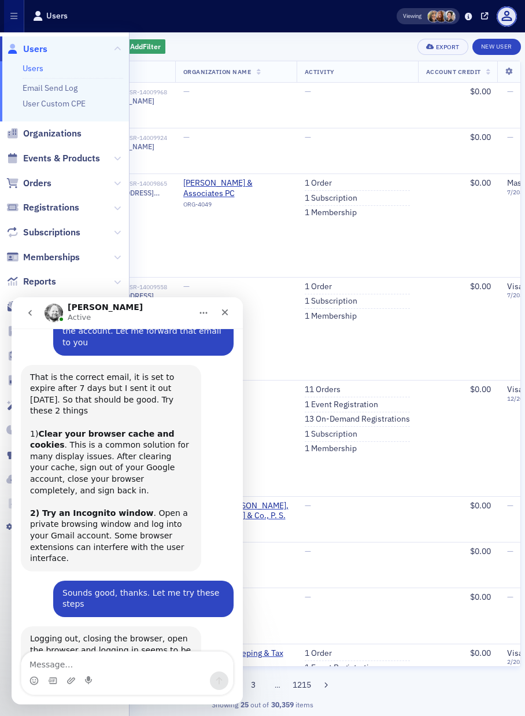  What do you see at coordinates (412, 16) in the screenshot?
I see `span: Viewing` at bounding box center [412, 16].